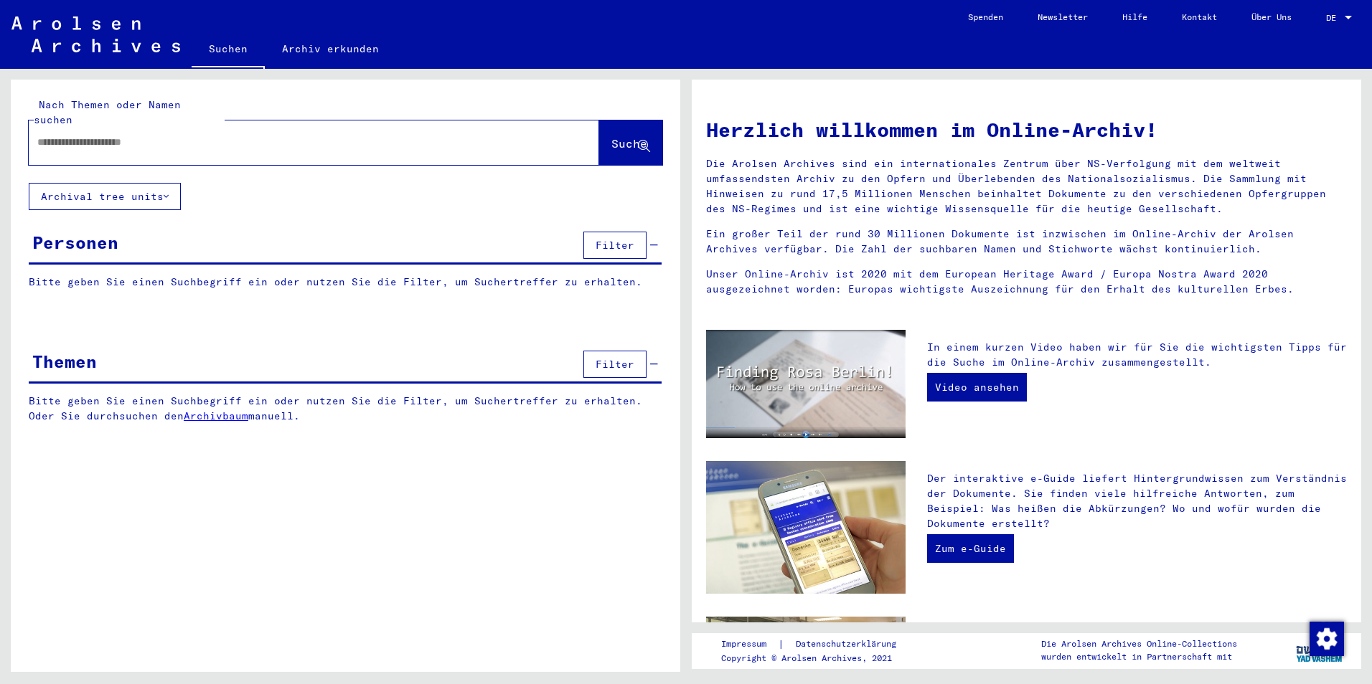 This screenshot has width=1372, height=684. I want to click on p: In einem kurzen Video haben wir für Sie die wichtigsten Tipps für die Suche im Online-Archiv zusa..., so click(1136, 355).